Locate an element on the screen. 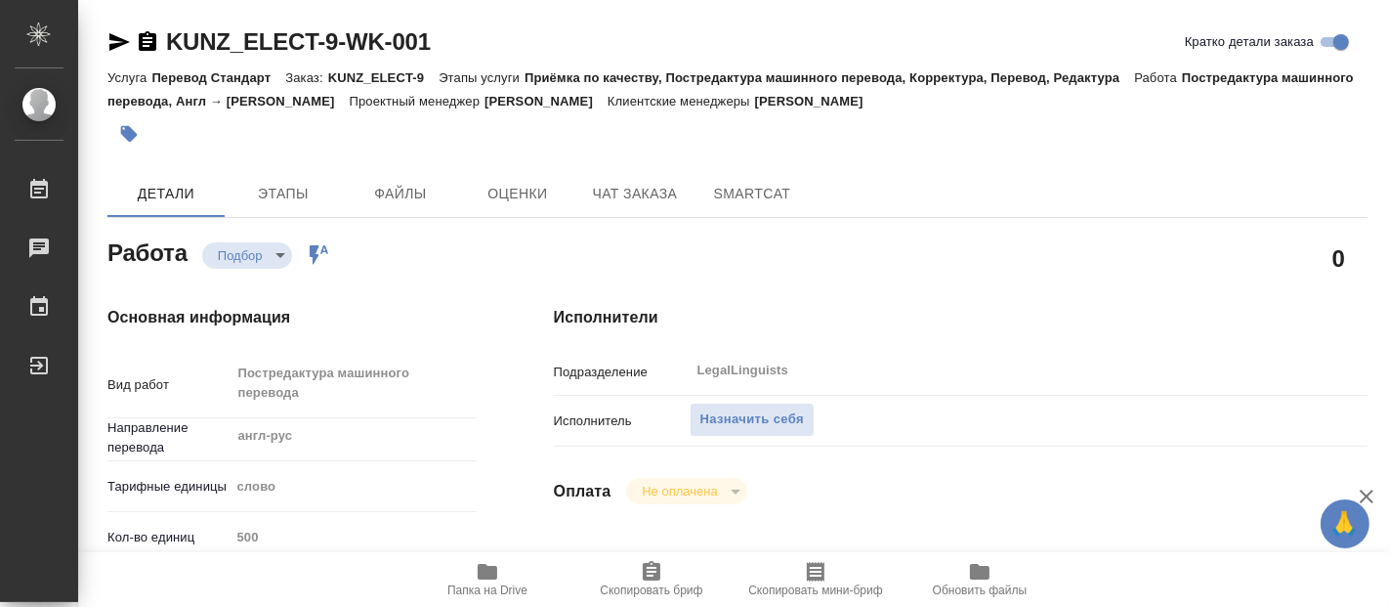 This screenshot has height=607, width=1389. span: Файлы is located at coordinates (401, 193).